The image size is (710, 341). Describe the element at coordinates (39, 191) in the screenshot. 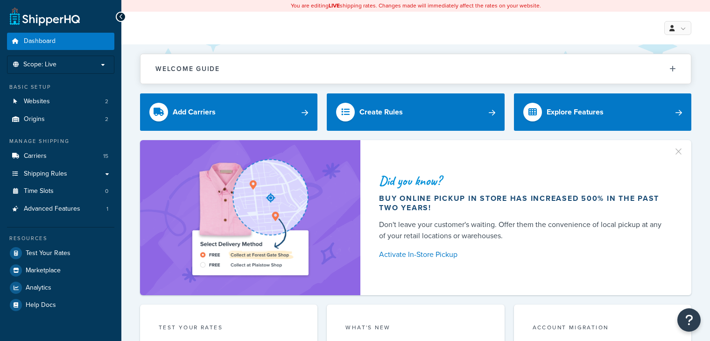

I see `span: Time Slots` at that location.